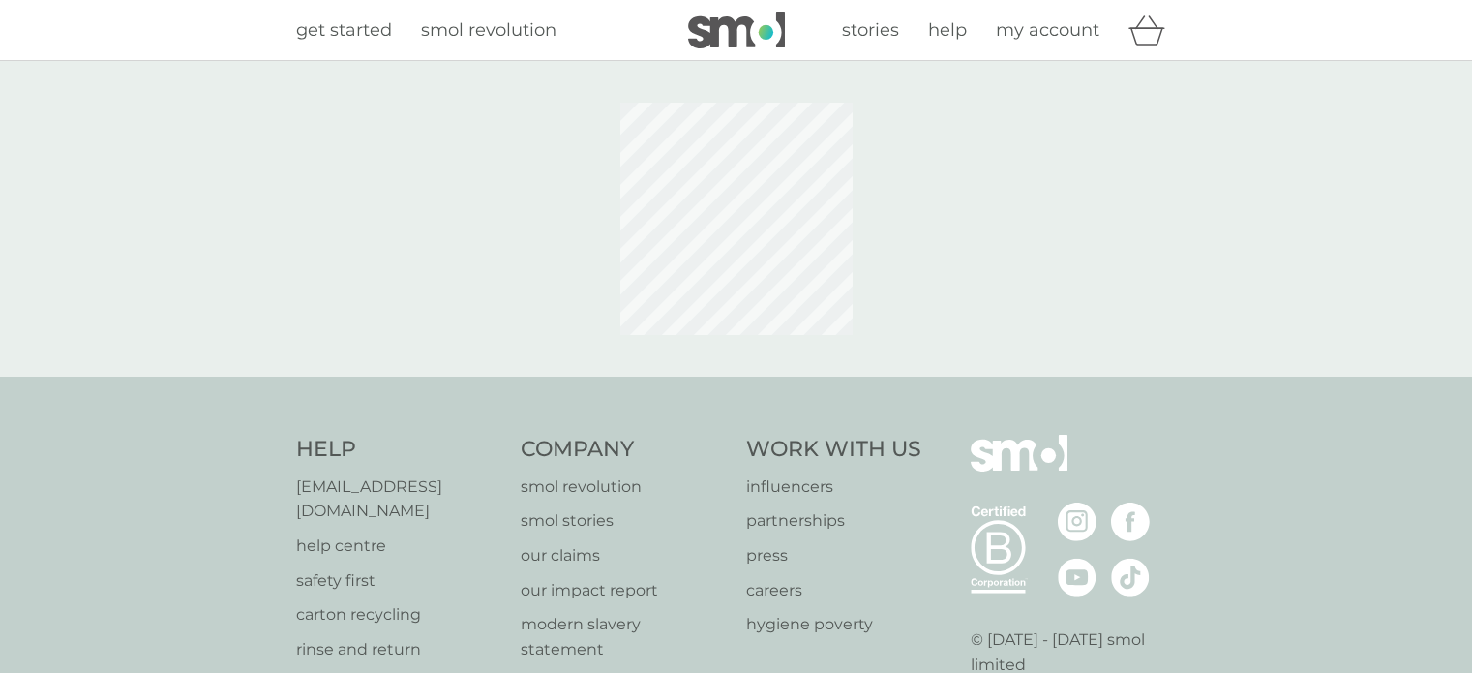 The height and width of the screenshot is (673, 1472). I want to click on p: modern slavery statement, so click(623, 636).